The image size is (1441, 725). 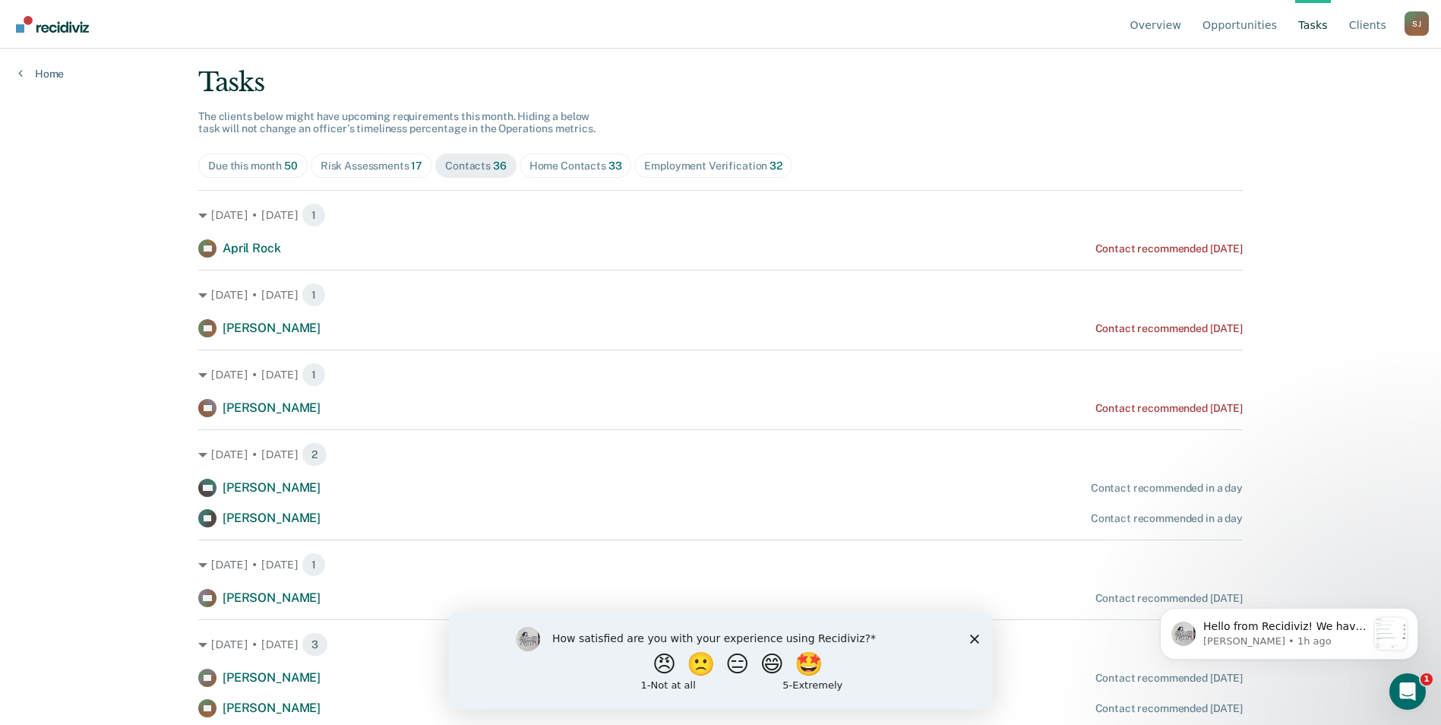 What do you see at coordinates (41, 74) in the screenshot?
I see `a: Home` at bounding box center [41, 74].